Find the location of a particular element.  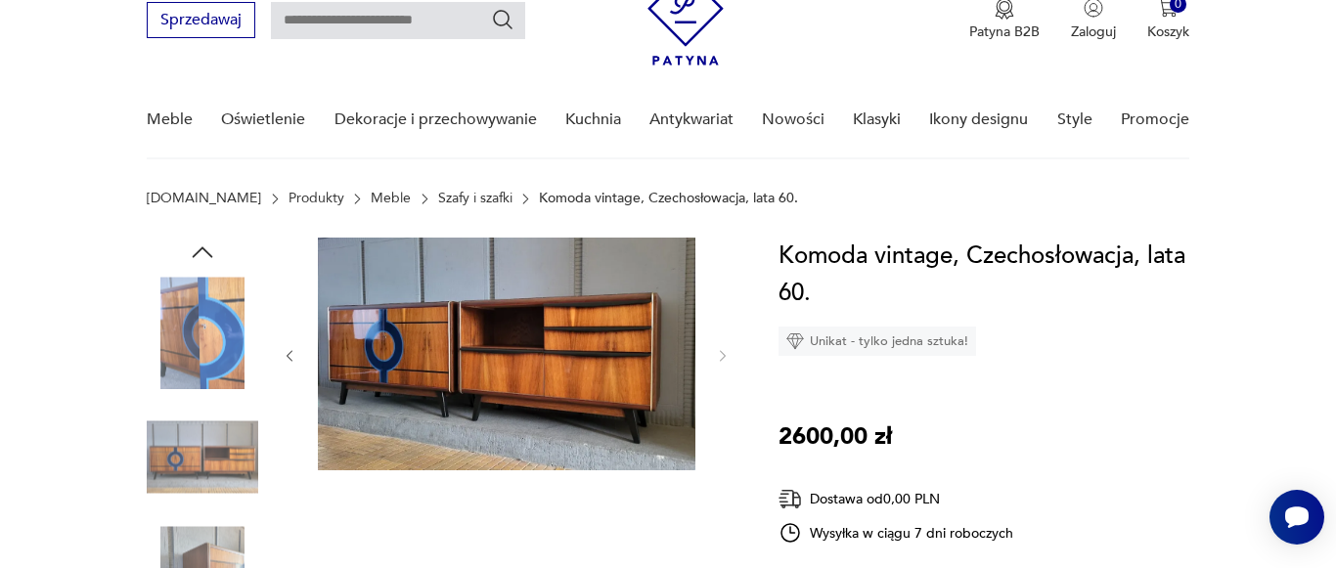

img: Ikona diamentu is located at coordinates (795, 341).